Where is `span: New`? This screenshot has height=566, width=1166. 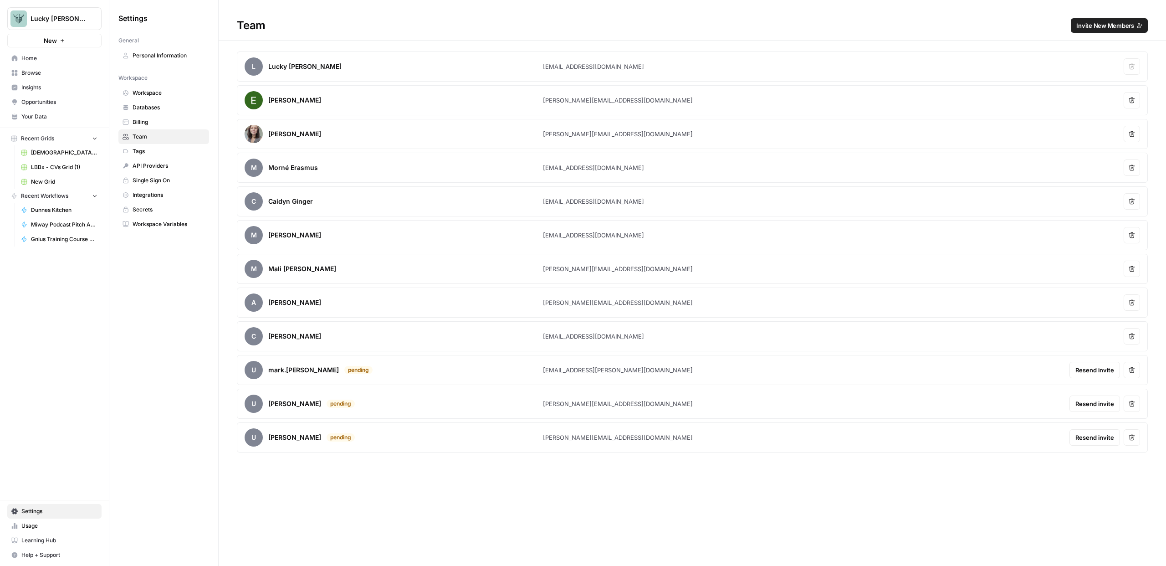
span: New is located at coordinates (50, 41).